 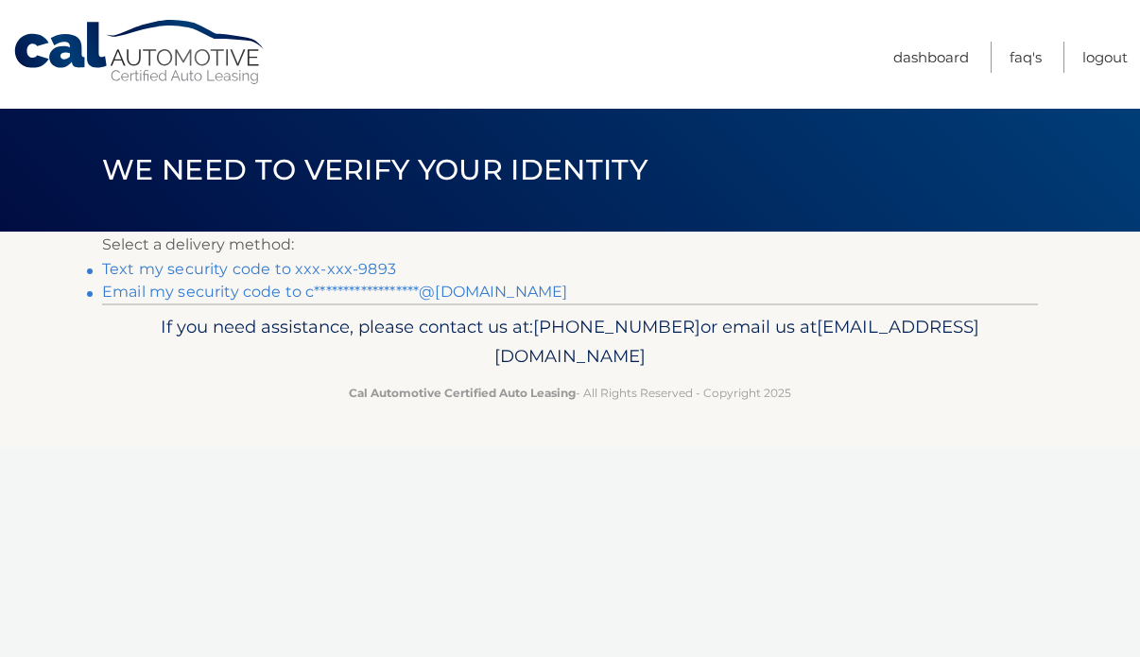 I want to click on a: Cal Automotive, so click(x=140, y=52).